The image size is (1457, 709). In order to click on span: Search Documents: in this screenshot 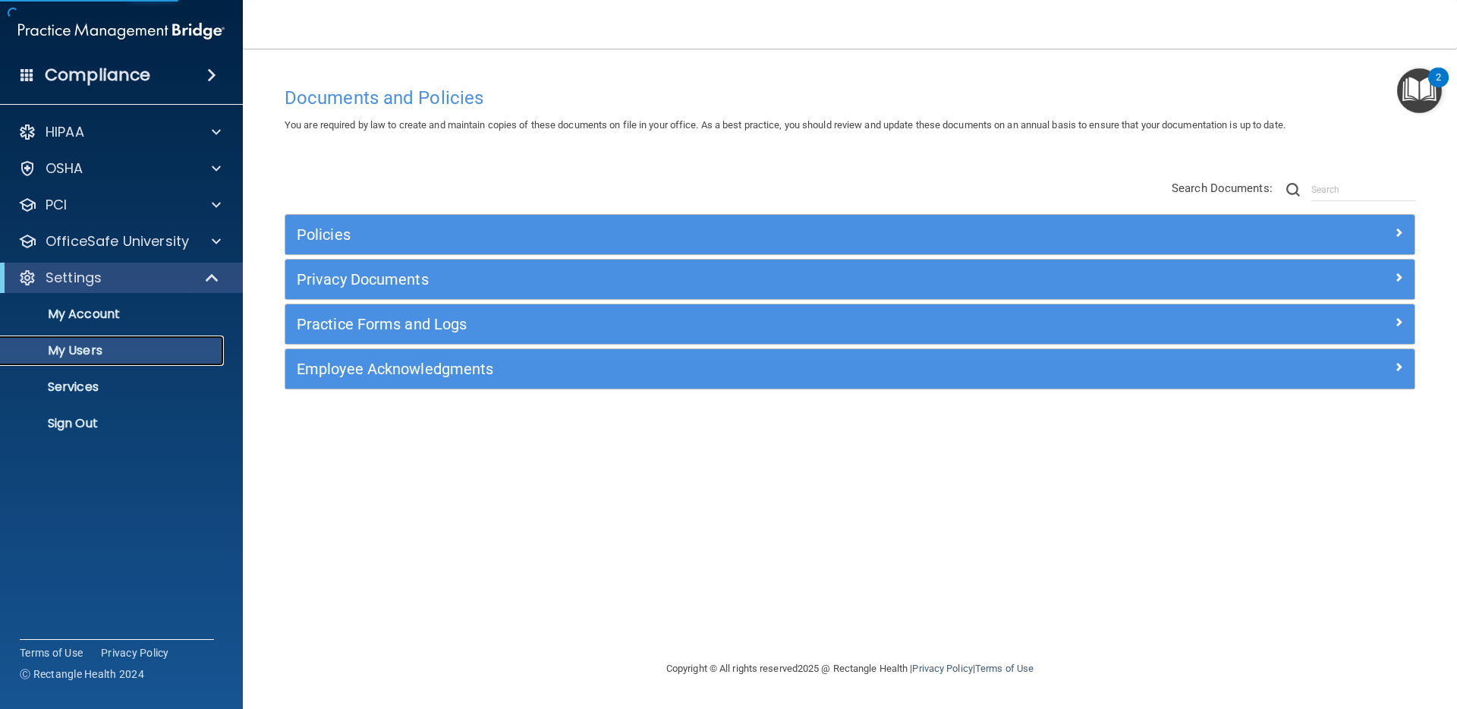, I will do `click(1222, 188)`.